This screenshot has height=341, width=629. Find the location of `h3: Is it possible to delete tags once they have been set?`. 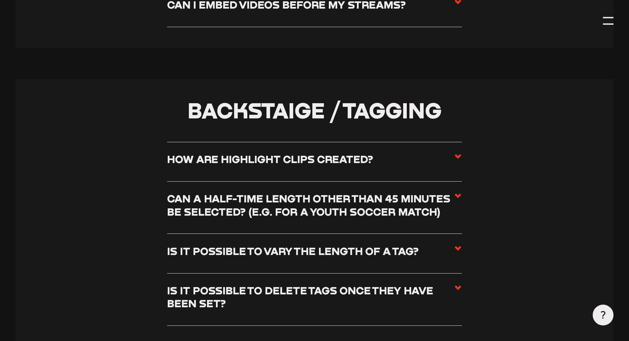

h3: Is it possible to delete tags once they have been set? is located at coordinates (311, 296).